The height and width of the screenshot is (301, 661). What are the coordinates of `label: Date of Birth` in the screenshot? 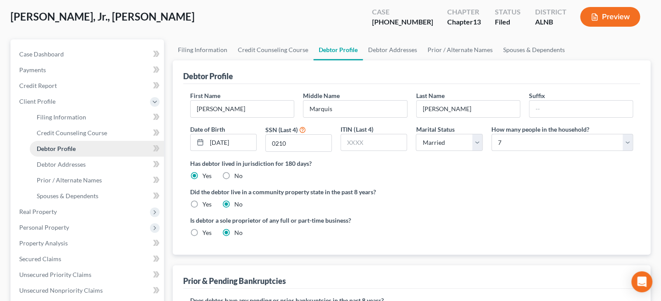 It's located at (208, 129).